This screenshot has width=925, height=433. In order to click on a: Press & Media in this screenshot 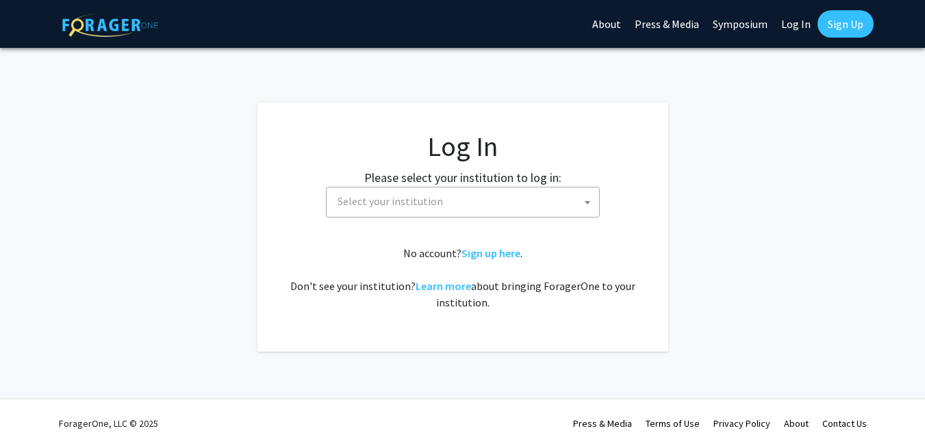, I will do `click(602, 424)`.